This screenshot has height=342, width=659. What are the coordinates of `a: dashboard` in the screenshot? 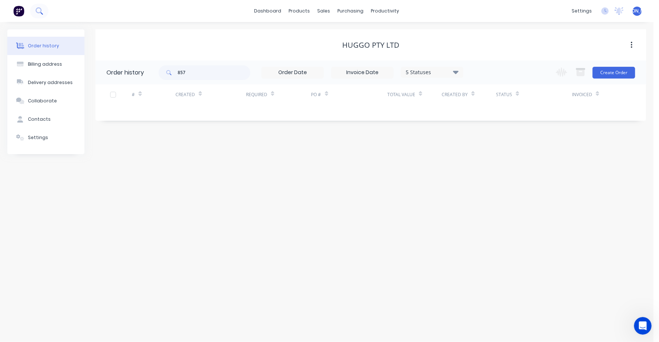 It's located at (268, 11).